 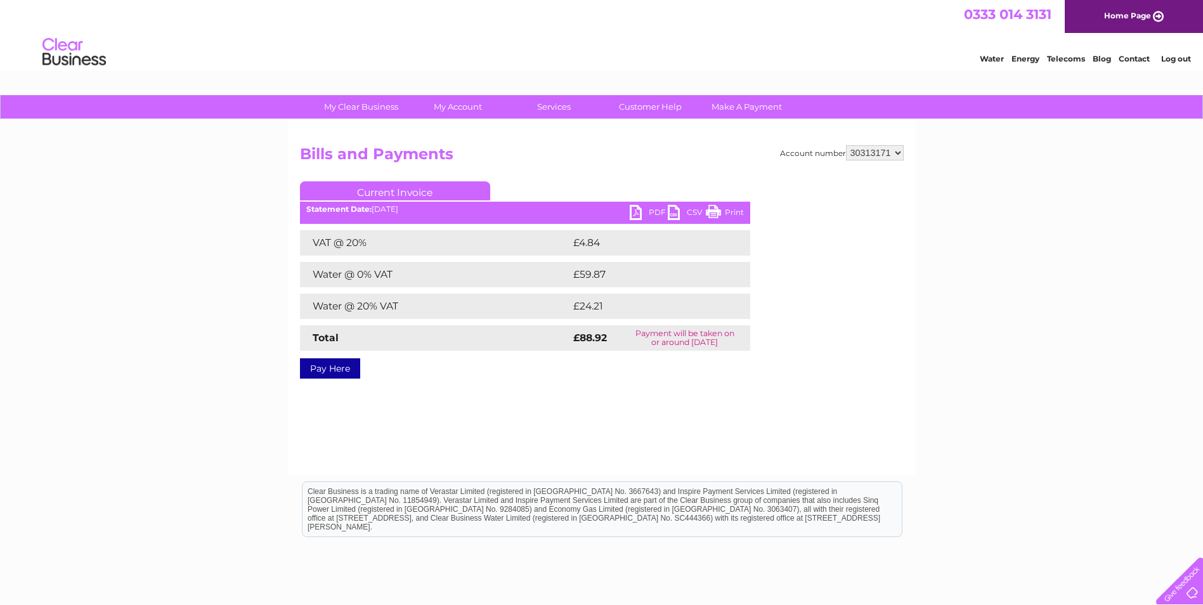 What do you see at coordinates (435, 275) in the screenshot?
I see `td: Water @ 0% VAT` at bounding box center [435, 275].